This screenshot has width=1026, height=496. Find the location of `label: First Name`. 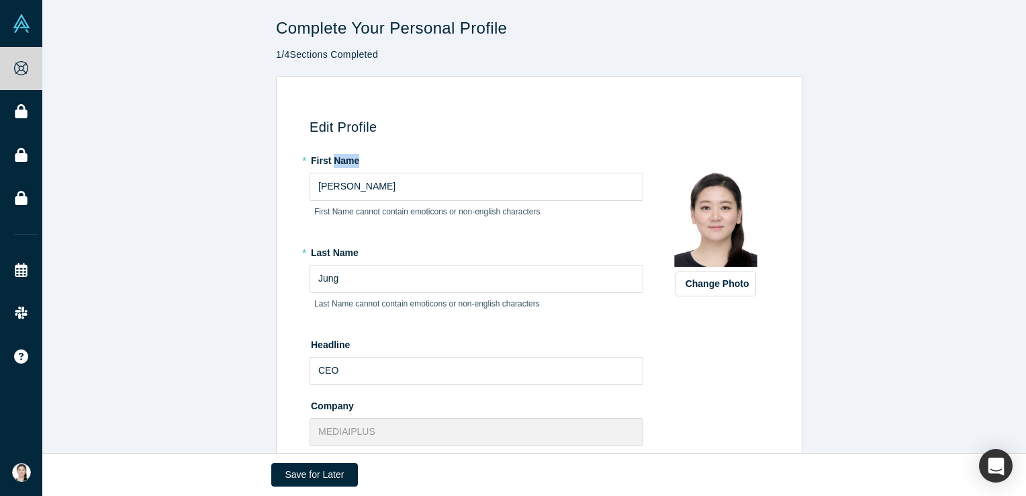

label: First Name is located at coordinates (476, 159).